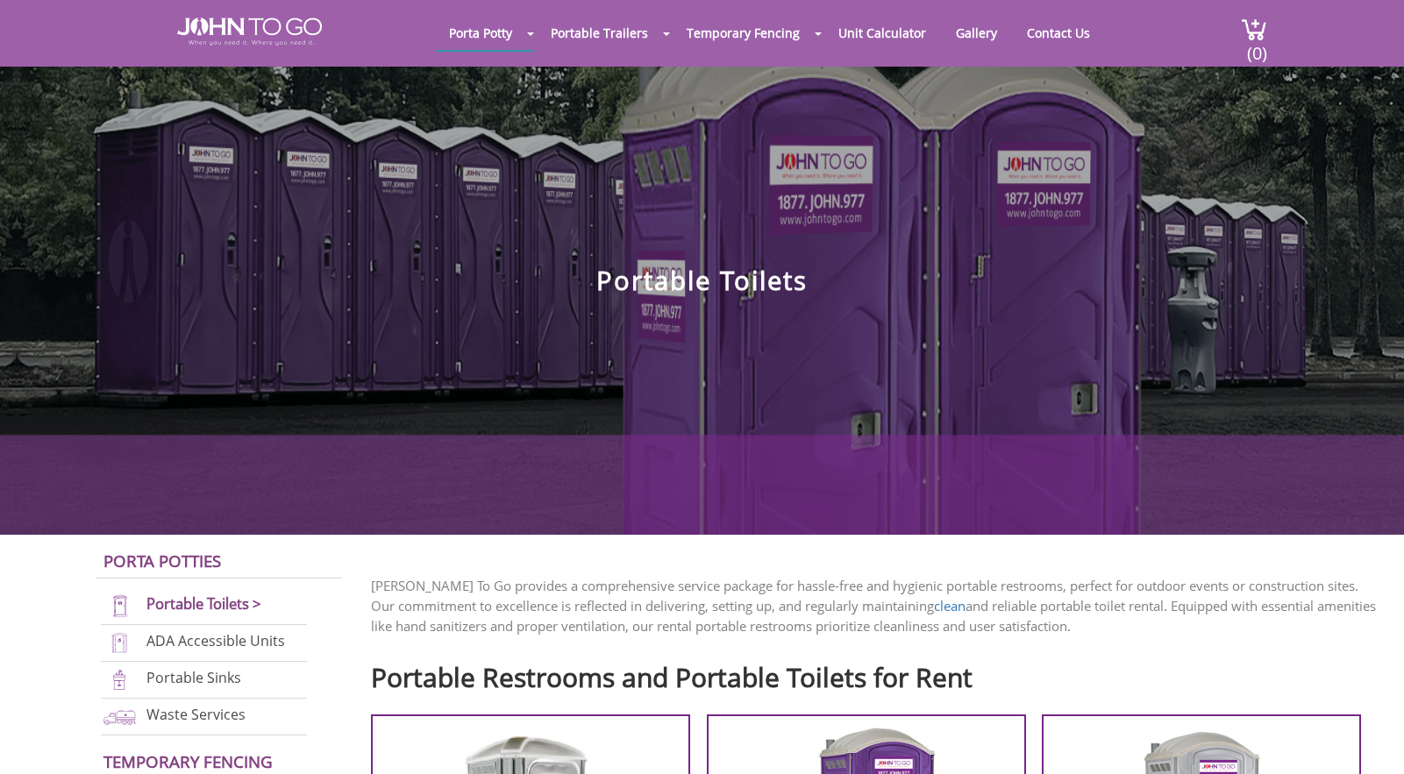 The height and width of the screenshot is (774, 1404). I want to click on a: Porta Potties, so click(162, 560).